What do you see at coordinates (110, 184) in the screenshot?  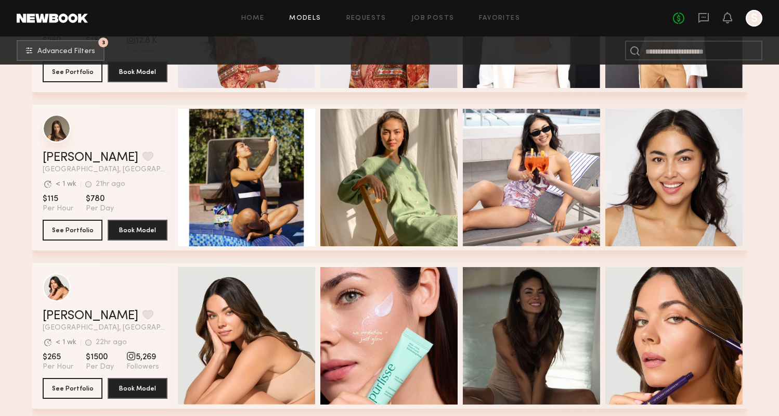 I see `div: 21hr ago` at bounding box center [110, 184].